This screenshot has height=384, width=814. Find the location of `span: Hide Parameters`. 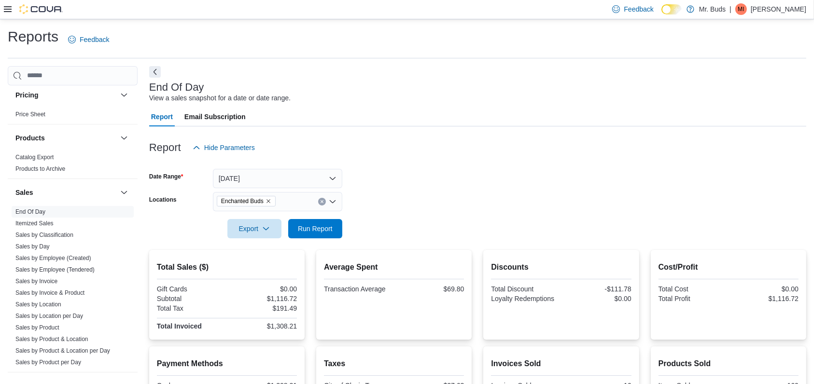

span: Hide Parameters is located at coordinates (229, 148).